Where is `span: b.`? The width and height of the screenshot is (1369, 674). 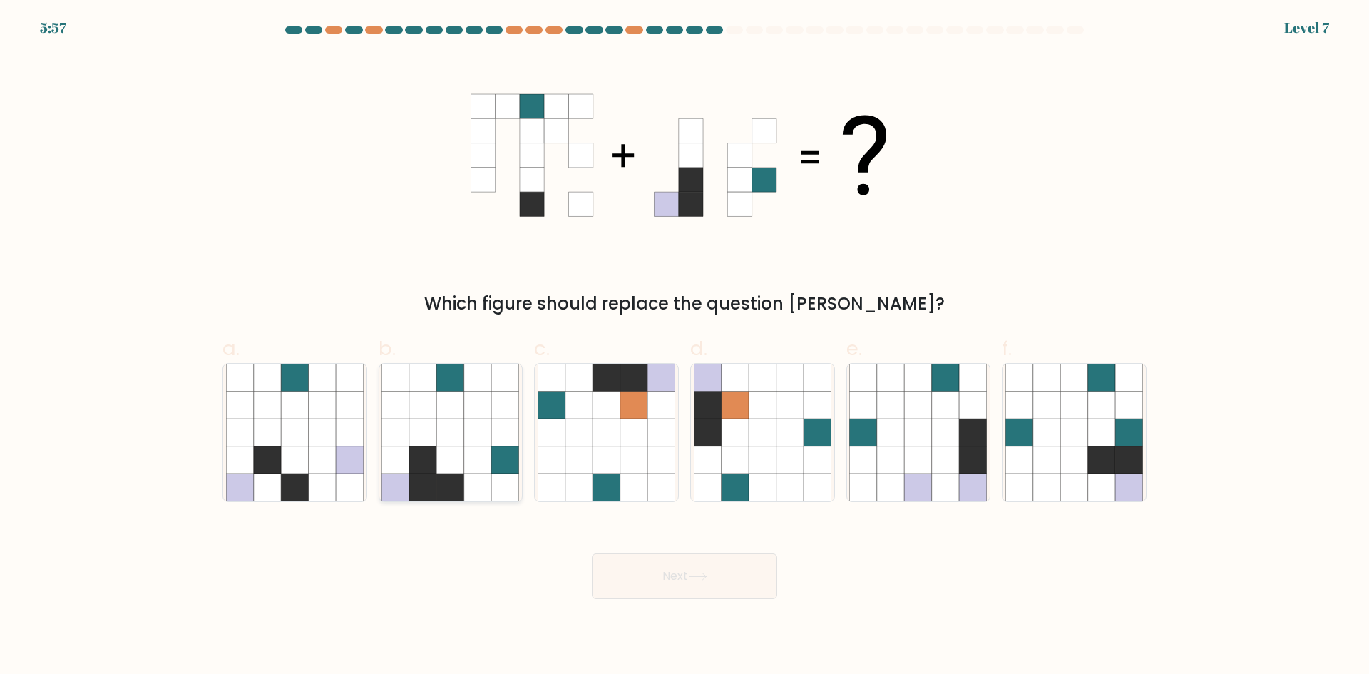
span: b. is located at coordinates (387, 348).